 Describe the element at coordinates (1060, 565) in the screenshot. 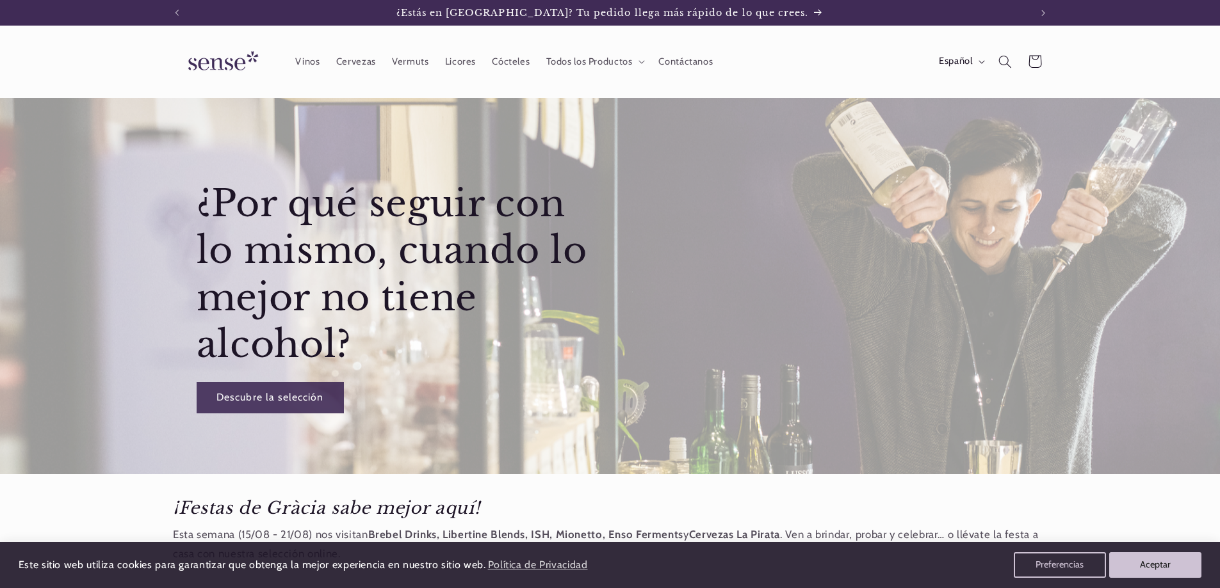

I see `button: Preferencias` at that location.